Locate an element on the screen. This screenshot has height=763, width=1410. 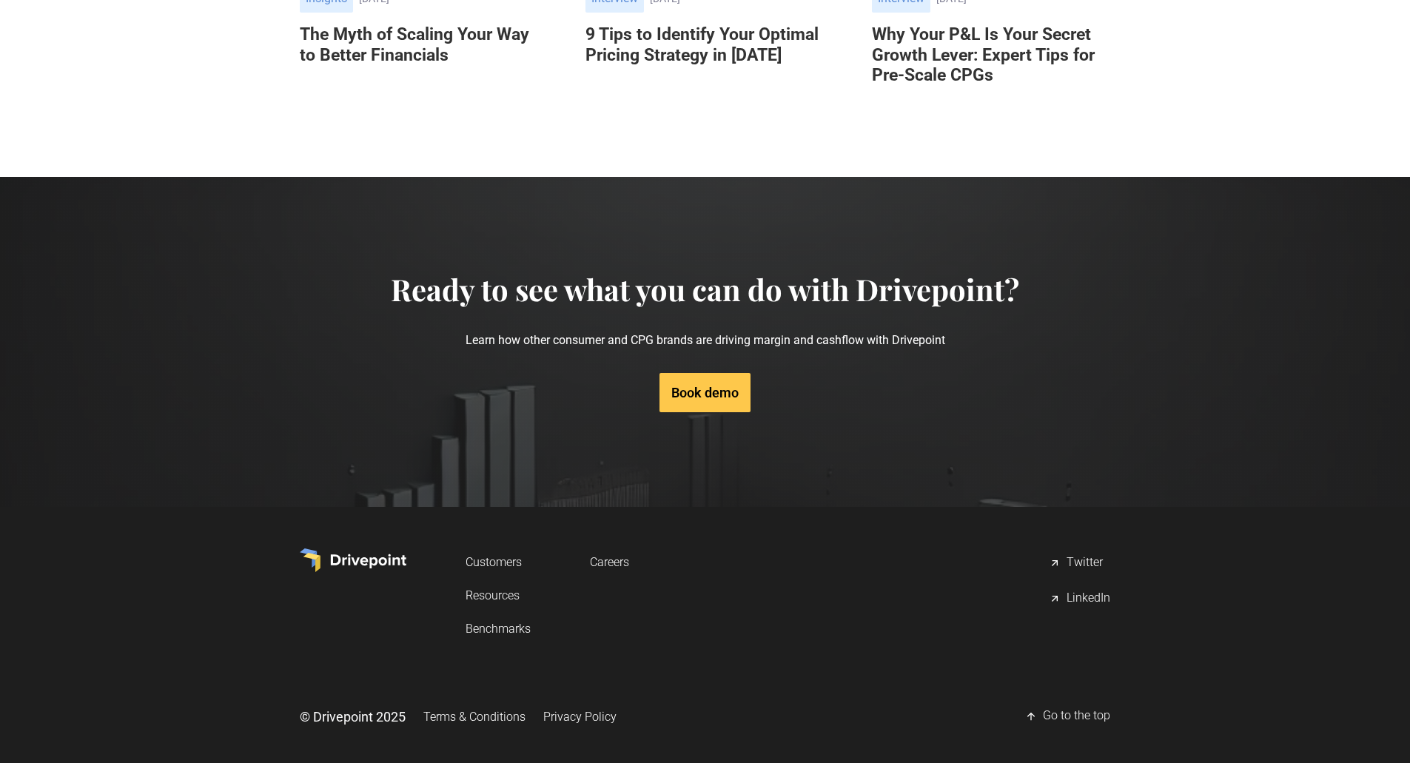
div: Twitter is located at coordinates (1084, 563).